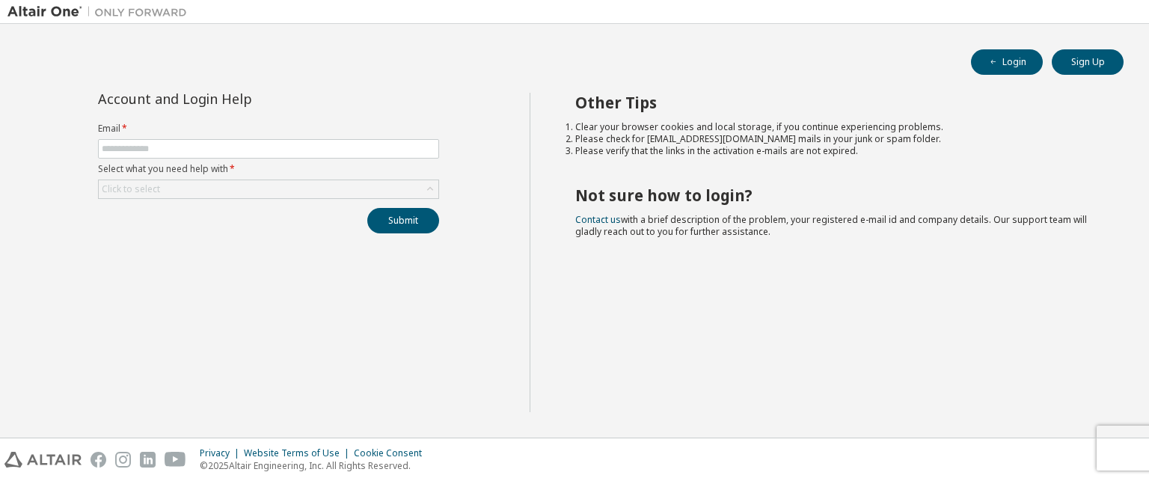 The height and width of the screenshot is (481, 1149). I want to click on span: with a brief description of the problem, your registered e-mail id and company details. Our suppo..., so click(831, 225).